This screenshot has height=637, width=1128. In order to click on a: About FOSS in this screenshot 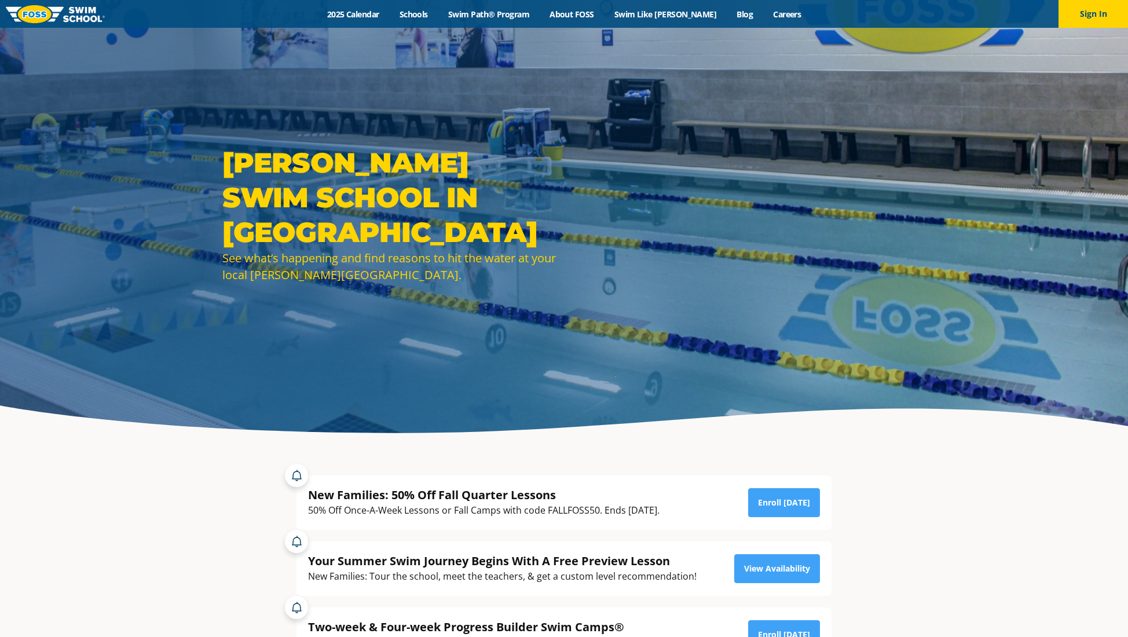, I will do `click(572, 14)`.